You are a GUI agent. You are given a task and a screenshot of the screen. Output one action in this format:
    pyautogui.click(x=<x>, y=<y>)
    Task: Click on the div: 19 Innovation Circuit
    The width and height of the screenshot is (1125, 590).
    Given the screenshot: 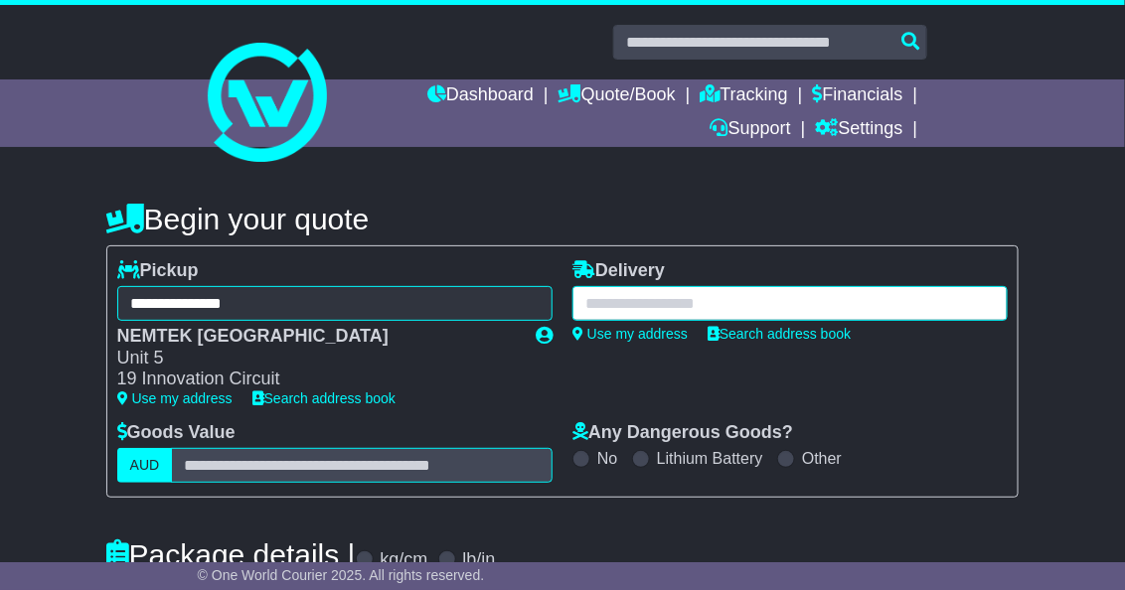 What is the action you would take?
    pyautogui.click(x=316, y=380)
    